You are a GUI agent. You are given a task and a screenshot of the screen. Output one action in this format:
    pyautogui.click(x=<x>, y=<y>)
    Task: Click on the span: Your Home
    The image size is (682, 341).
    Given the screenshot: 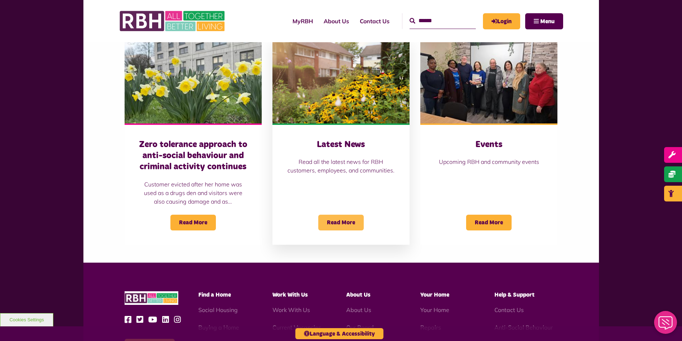 What is the action you would take?
    pyautogui.click(x=435, y=295)
    